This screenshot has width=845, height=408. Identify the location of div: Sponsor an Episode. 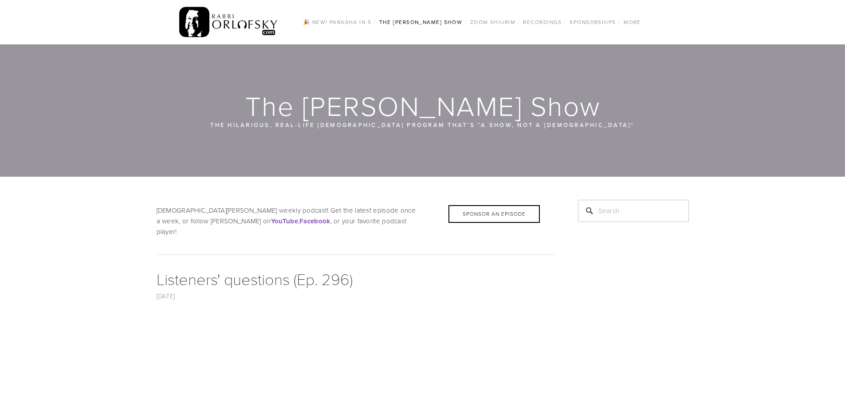
(494, 214).